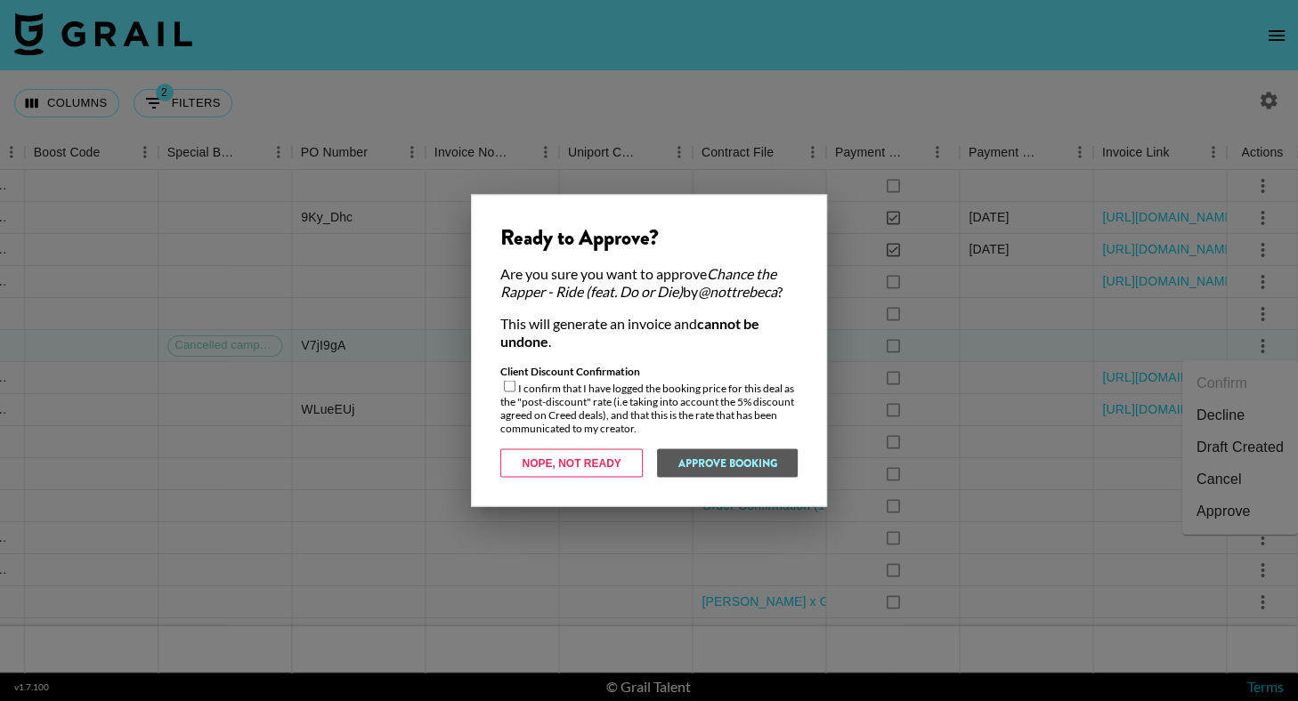 The image size is (1298, 701). What do you see at coordinates (649, 283) in the screenshot?
I see `div: Are you sure you want to approve by ?` at bounding box center [649, 283].